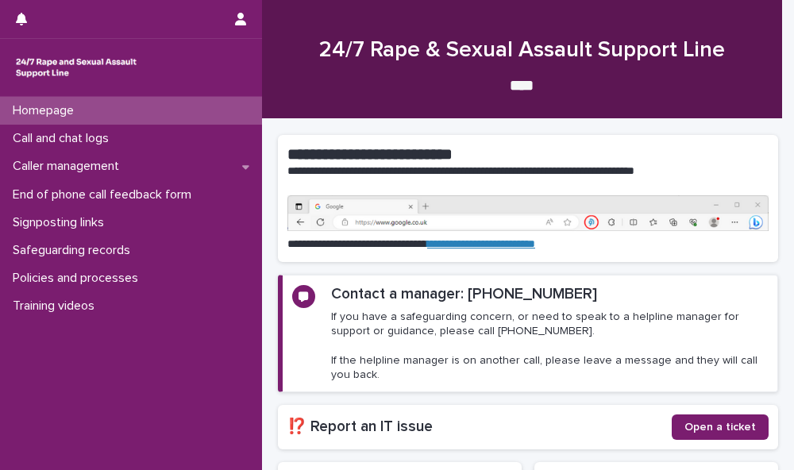 The width and height of the screenshot is (794, 470). What do you see at coordinates (528, 213) in the screenshot?
I see `img: https%3A%2F%2Fcdn.document360.io%2F0deca9d6-0dac-4e56-9e8f-8d9979bfce0e%2FImages%2FDocumentation%...` at bounding box center [528, 213].